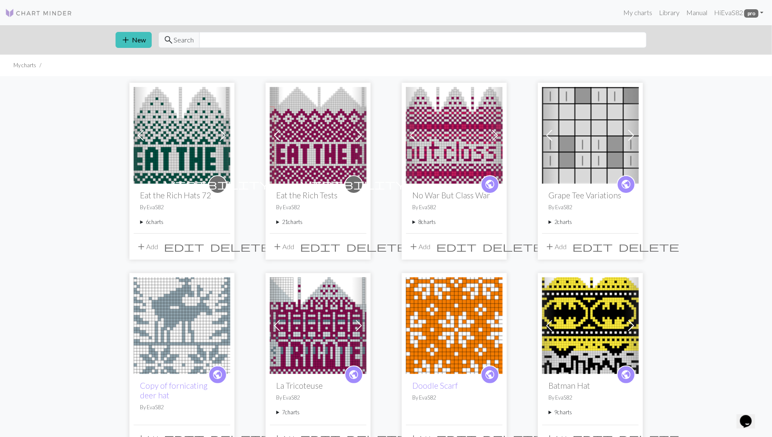 This screenshot has height=437, width=772. What do you see at coordinates (454, 326) in the screenshot?
I see `img: Doodle Scarf` at bounding box center [454, 326].